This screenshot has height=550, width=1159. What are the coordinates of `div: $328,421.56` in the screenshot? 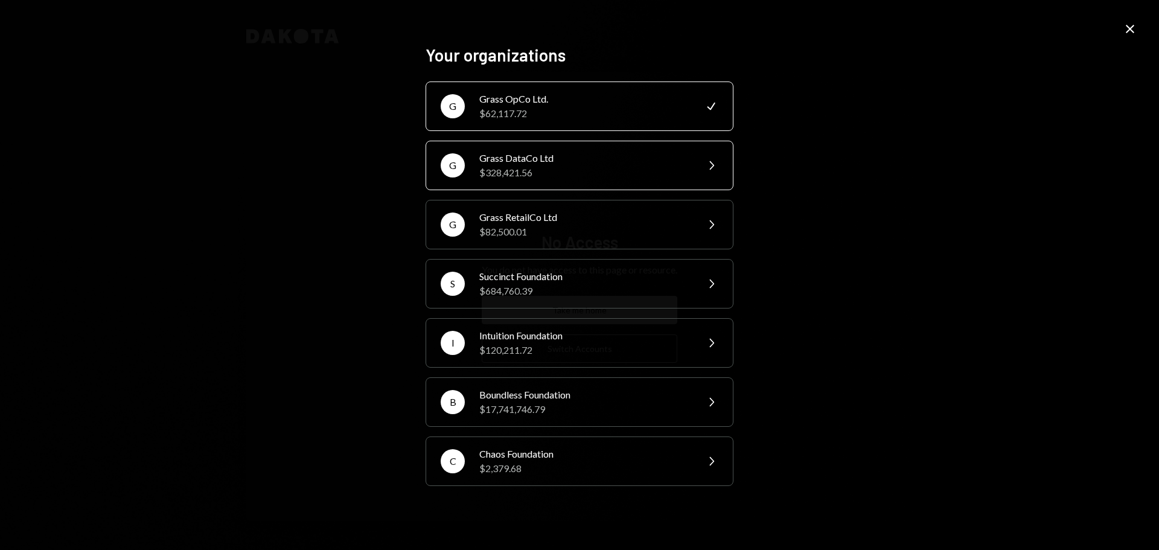 It's located at (584, 173).